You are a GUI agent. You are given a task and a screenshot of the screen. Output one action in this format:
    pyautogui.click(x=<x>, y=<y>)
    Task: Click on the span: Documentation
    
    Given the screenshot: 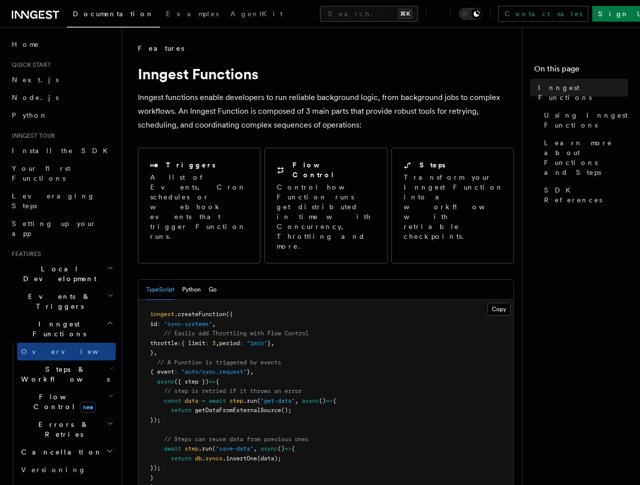 What is the action you would take?
    pyautogui.click(x=113, y=14)
    